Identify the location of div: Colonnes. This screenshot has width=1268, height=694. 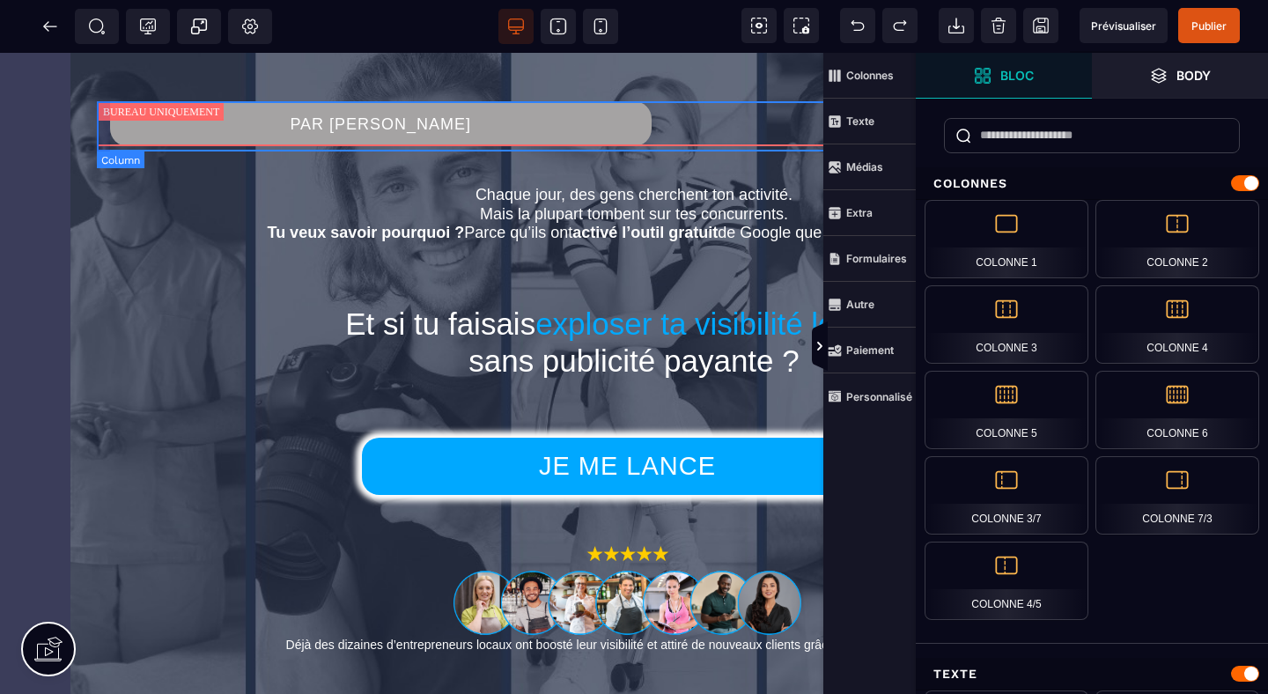
(1092, 183).